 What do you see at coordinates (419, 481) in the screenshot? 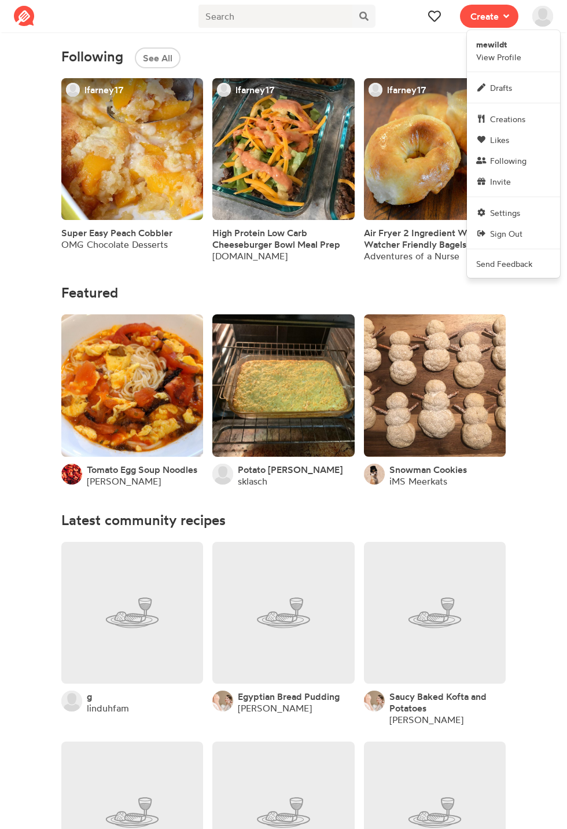
I see `a: iMS Meerkats` at bounding box center [419, 481].